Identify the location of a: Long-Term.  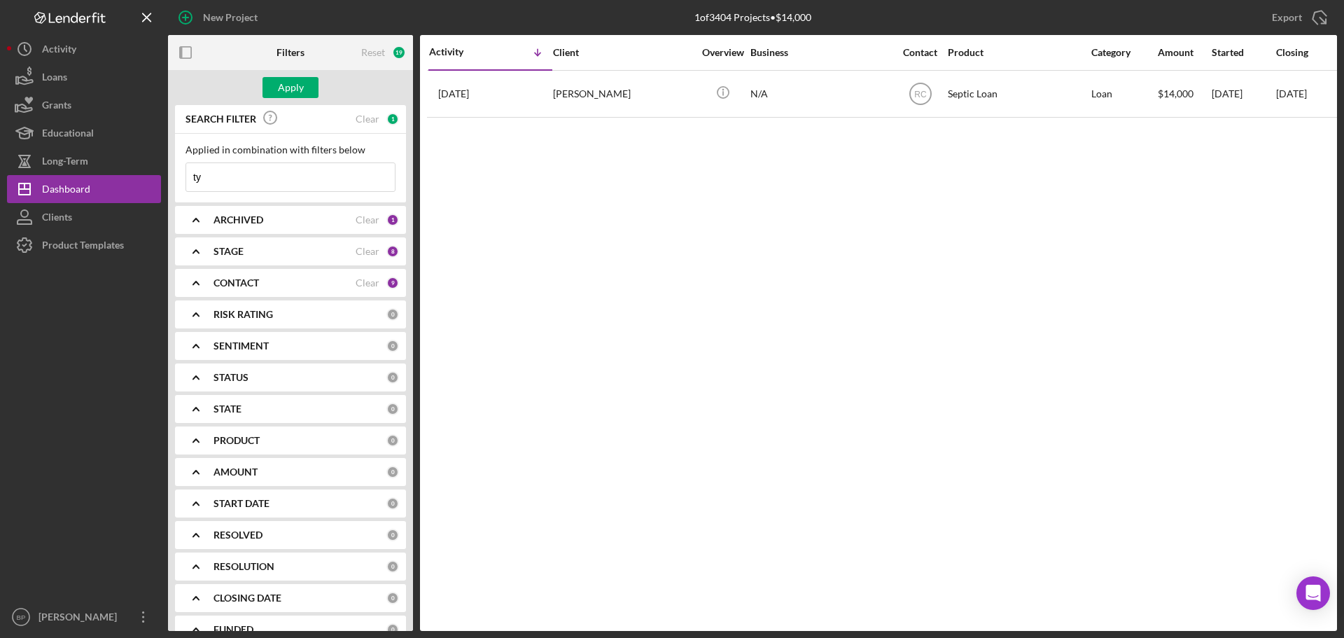
(84, 161).